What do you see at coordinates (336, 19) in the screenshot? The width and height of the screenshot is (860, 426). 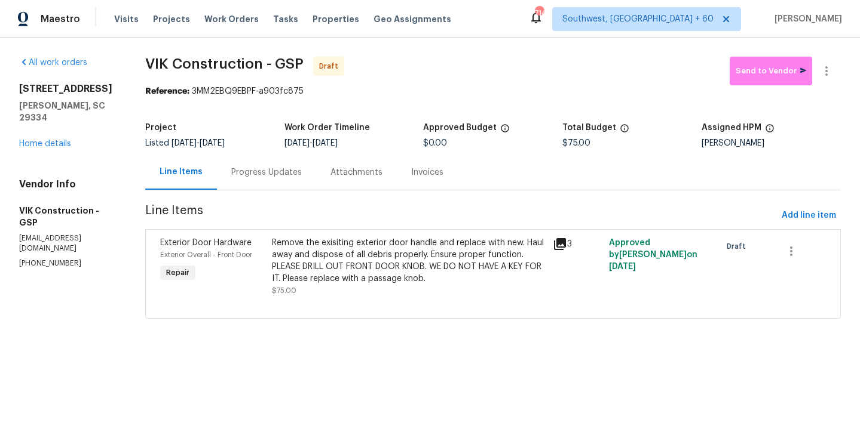 I see `span: Properties` at bounding box center [336, 19].